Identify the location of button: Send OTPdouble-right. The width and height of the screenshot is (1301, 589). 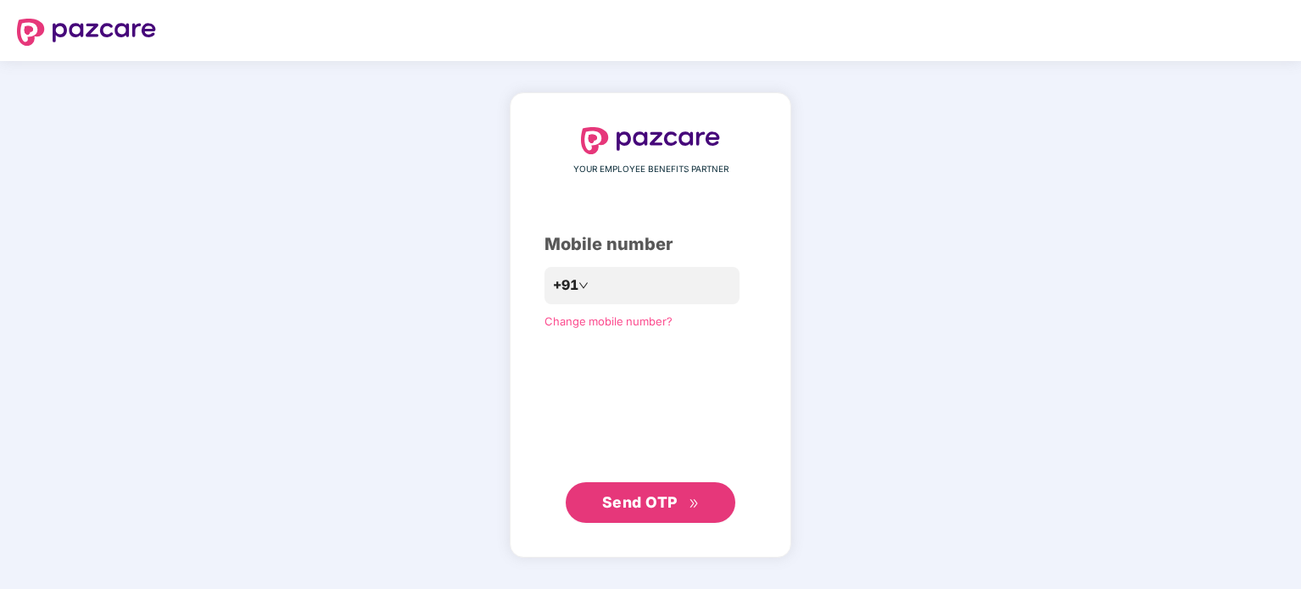
(650, 503).